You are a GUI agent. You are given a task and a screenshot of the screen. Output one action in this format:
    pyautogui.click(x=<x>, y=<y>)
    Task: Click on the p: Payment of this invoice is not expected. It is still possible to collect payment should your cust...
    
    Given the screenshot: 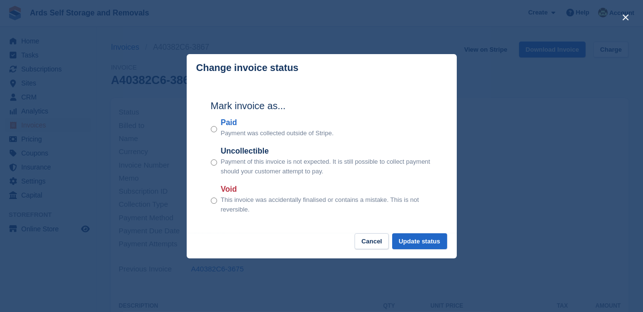 What is the action you would take?
    pyautogui.click(x=327, y=166)
    